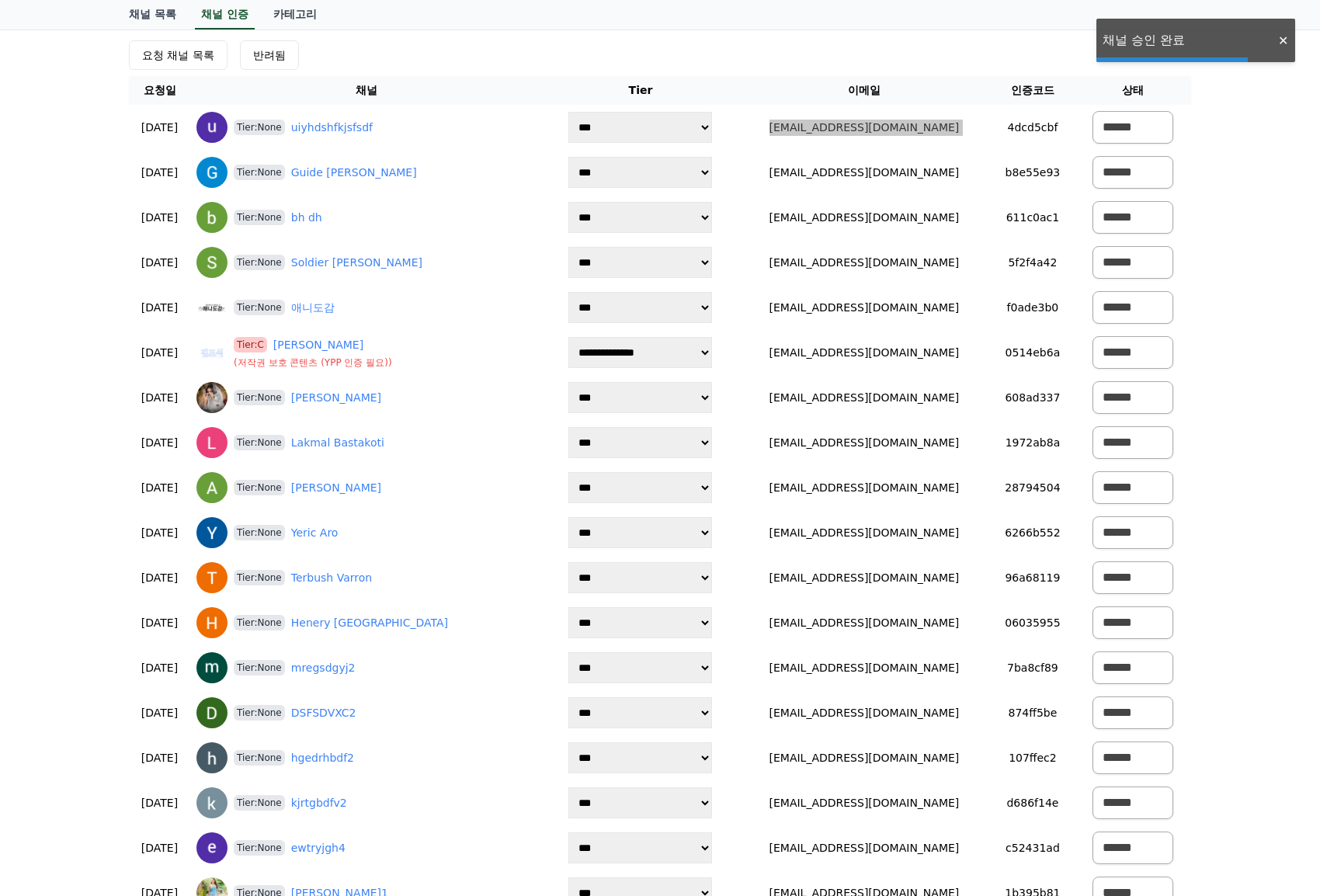 The image size is (1320, 896). I want to click on td: 96a68119, so click(1033, 577).